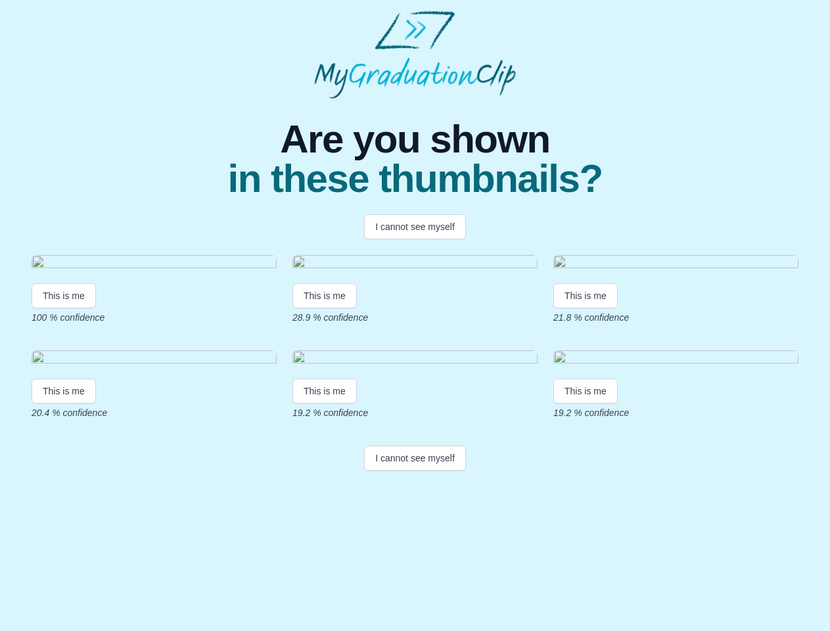  I want to click on img: 0768a53843f85fa84e928d52e8cab968f34c3dca.gif, so click(676, 359).